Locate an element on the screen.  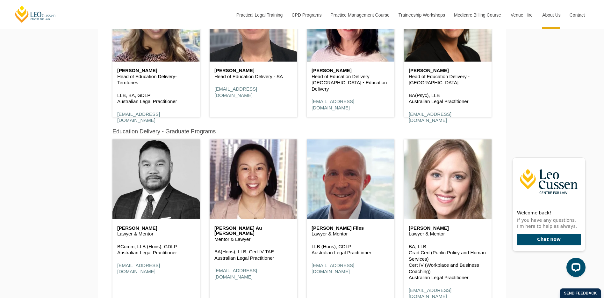
p: Mentor & Lawyer is located at coordinates (253, 239).